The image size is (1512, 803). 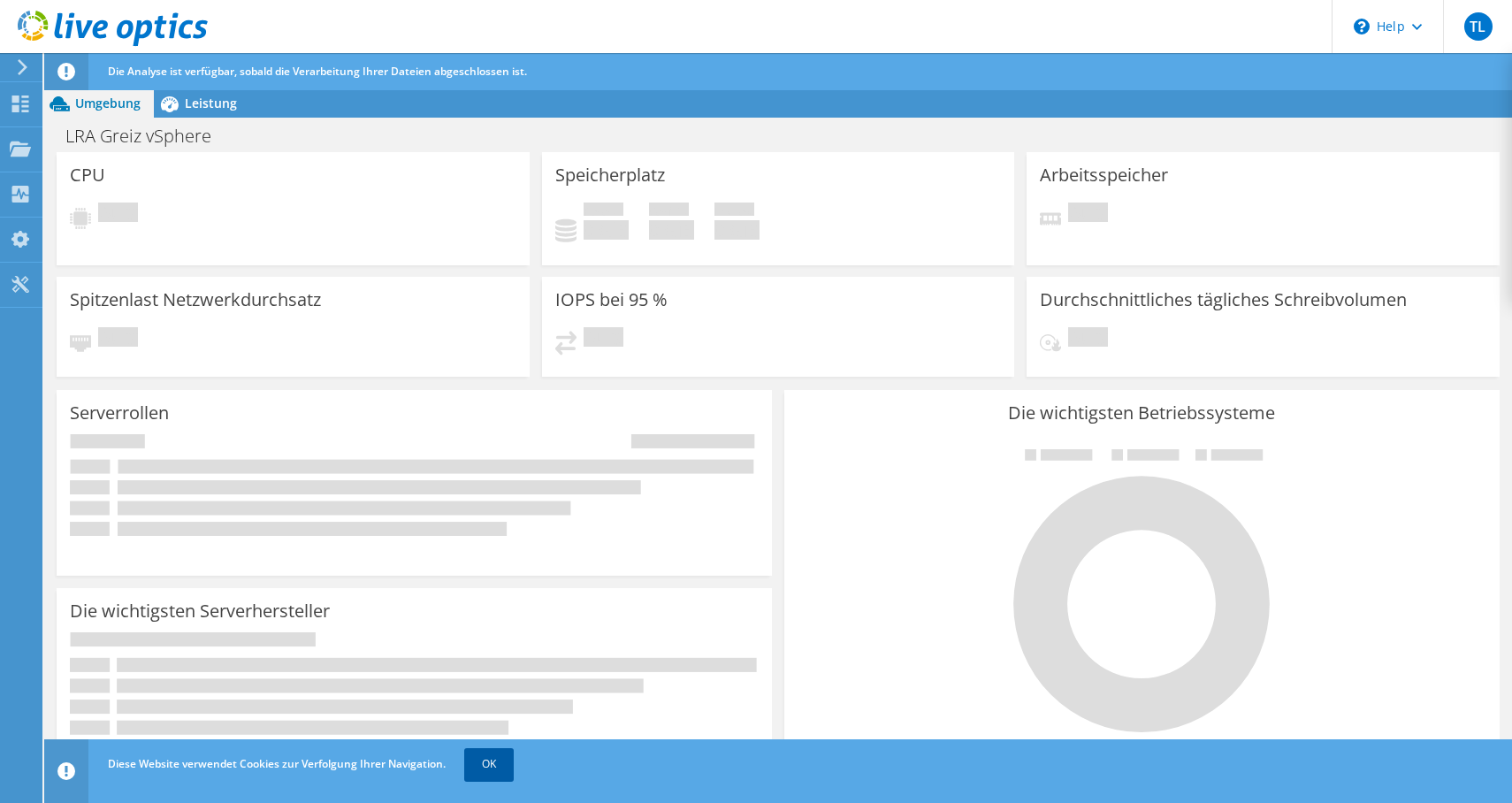 I want to click on span: Insgesamt, so click(x=734, y=211).